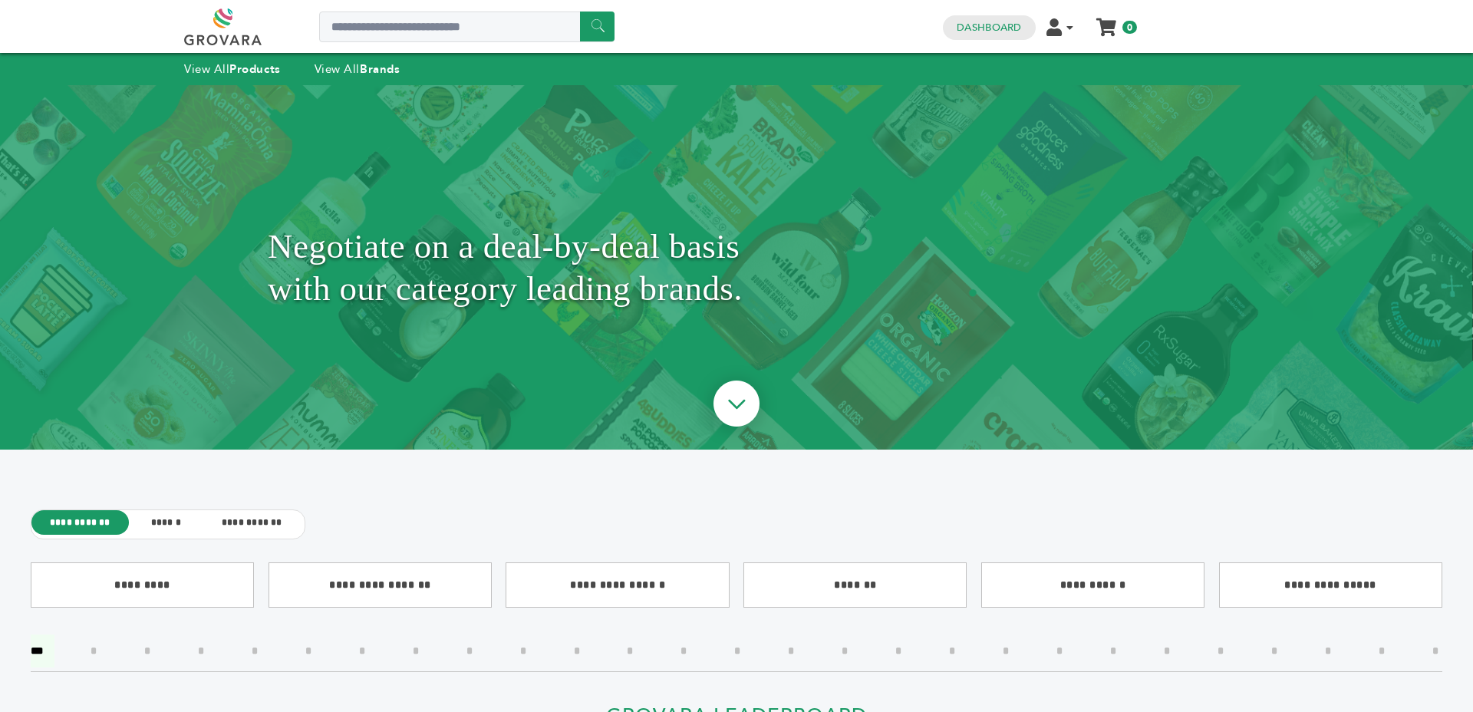 The width and height of the screenshot is (1473, 712). What do you see at coordinates (1106, 21) in the screenshot?
I see `a: My Cart` at bounding box center [1106, 21].